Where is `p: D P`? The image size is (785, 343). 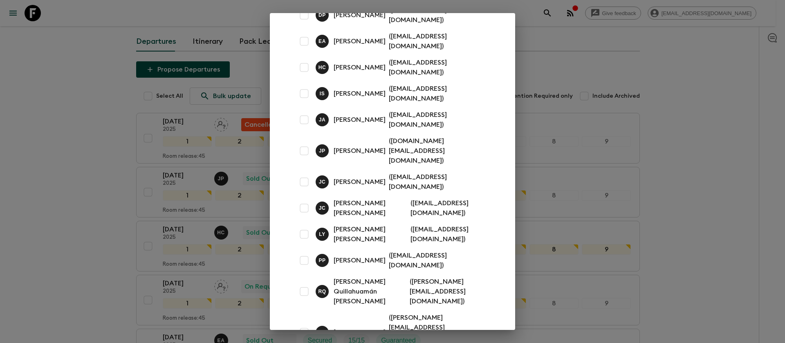 p: D P is located at coordinates (322, 15).